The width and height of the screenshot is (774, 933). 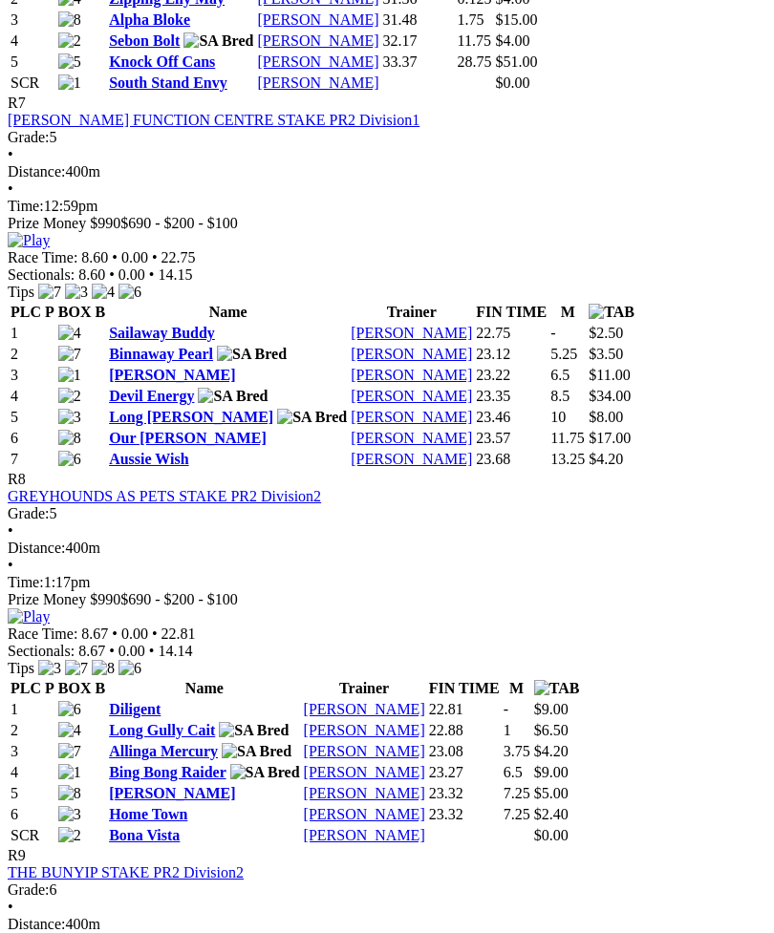 What do you see at coordinates (32, 20) in the screenshot?
I see `td: 3` at bounding box center [32, 20].